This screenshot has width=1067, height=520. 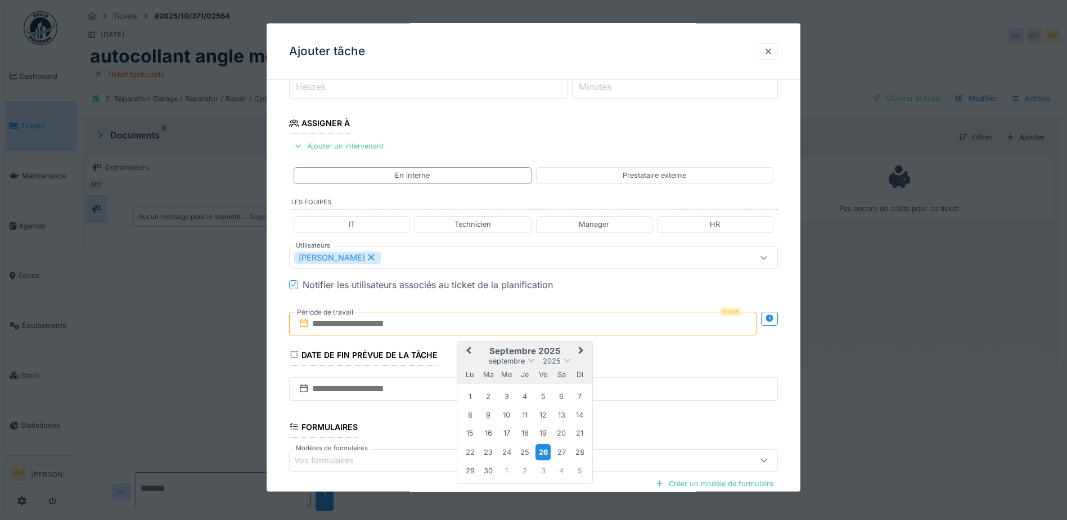 I want to click on div: Choose mardi 30 septembre 2025, so click(x=488, y=470).